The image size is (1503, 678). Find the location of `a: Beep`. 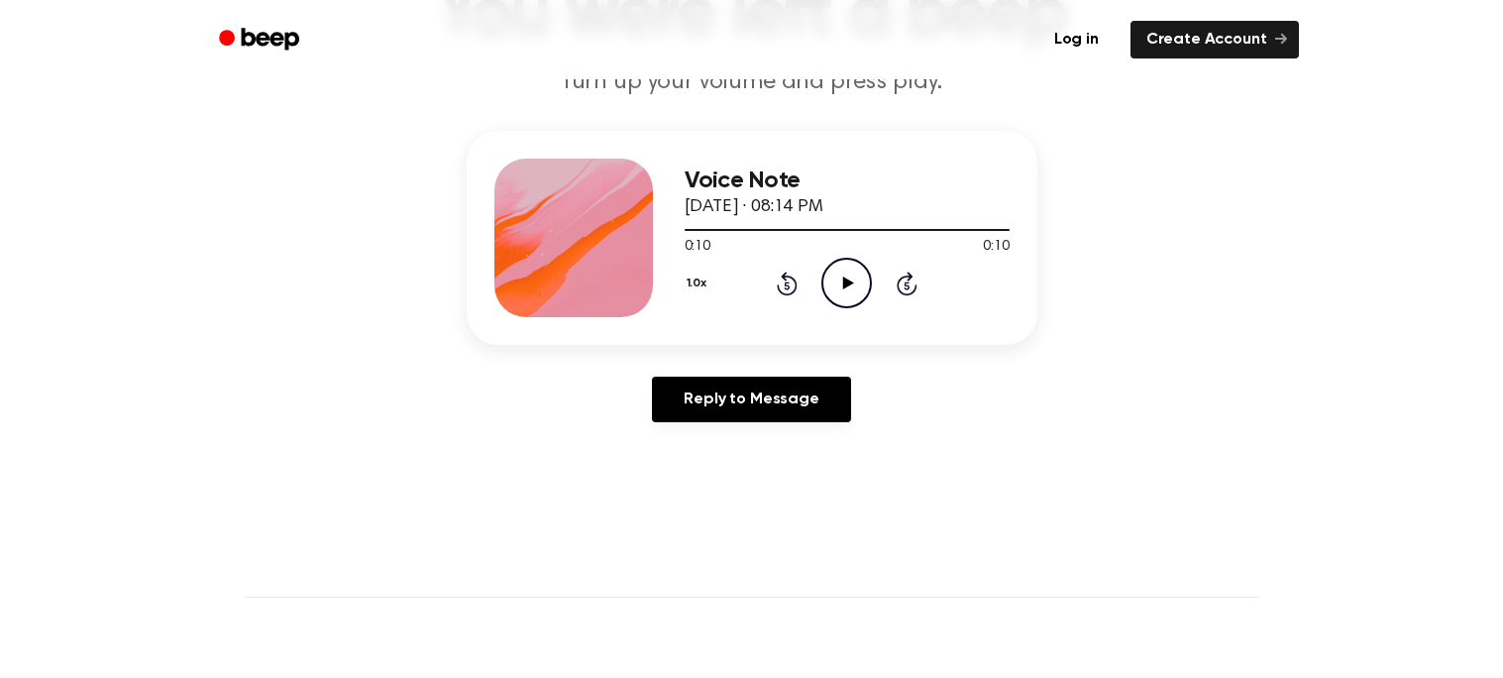

a: Beep is located at coordinates (261, 40).